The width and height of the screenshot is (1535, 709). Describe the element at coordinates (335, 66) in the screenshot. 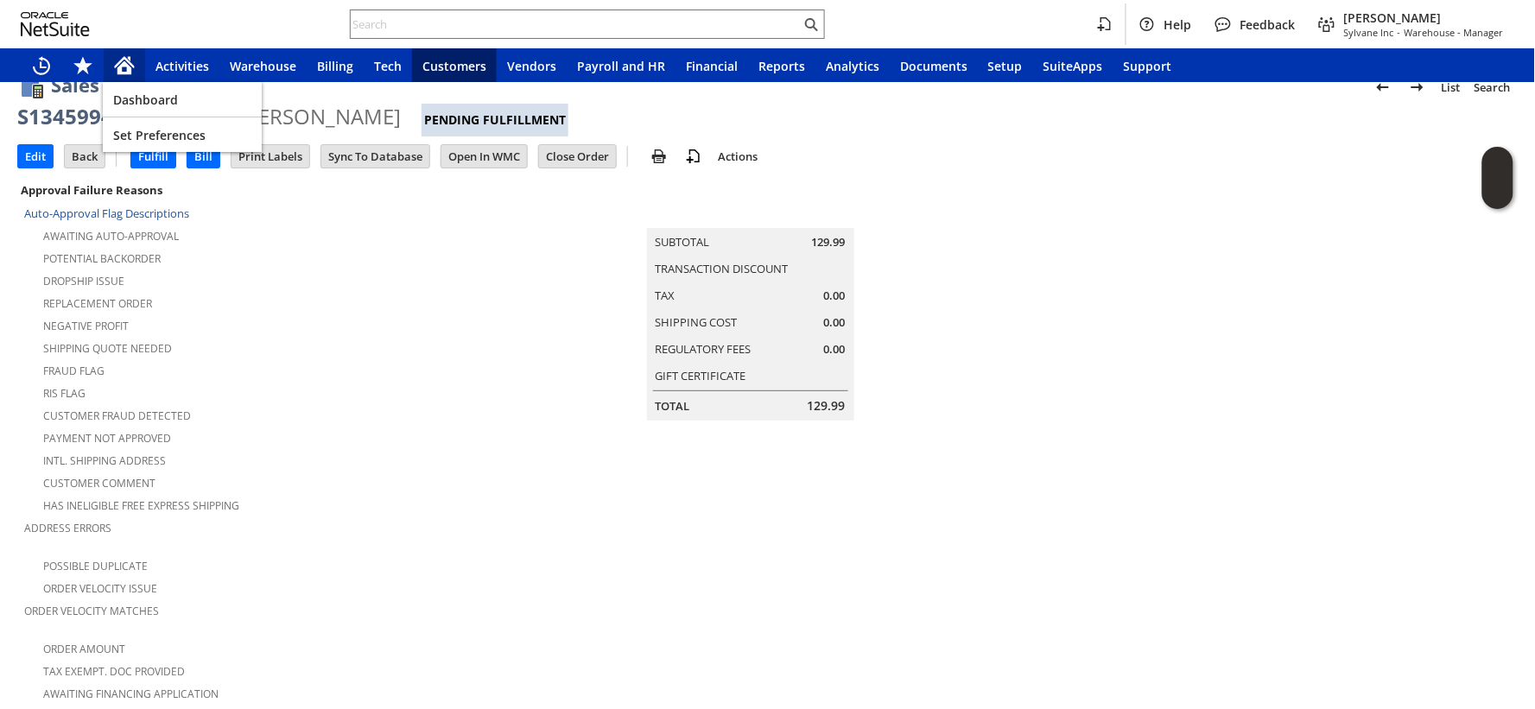

I see `span: Billing` at that location.